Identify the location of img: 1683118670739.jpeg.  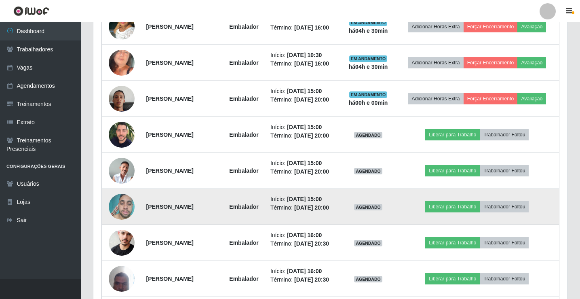
(122, 134).